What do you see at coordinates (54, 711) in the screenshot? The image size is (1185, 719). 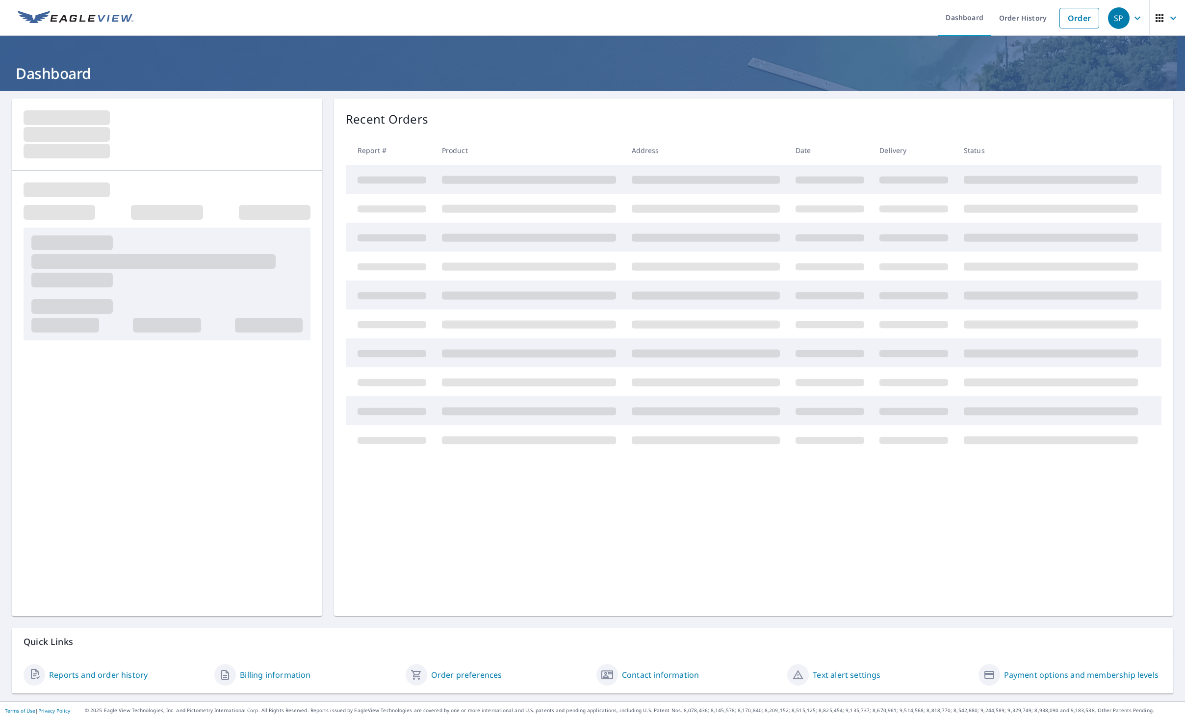 I see `a: Privacy Policy` at bounding box center [54, 711].